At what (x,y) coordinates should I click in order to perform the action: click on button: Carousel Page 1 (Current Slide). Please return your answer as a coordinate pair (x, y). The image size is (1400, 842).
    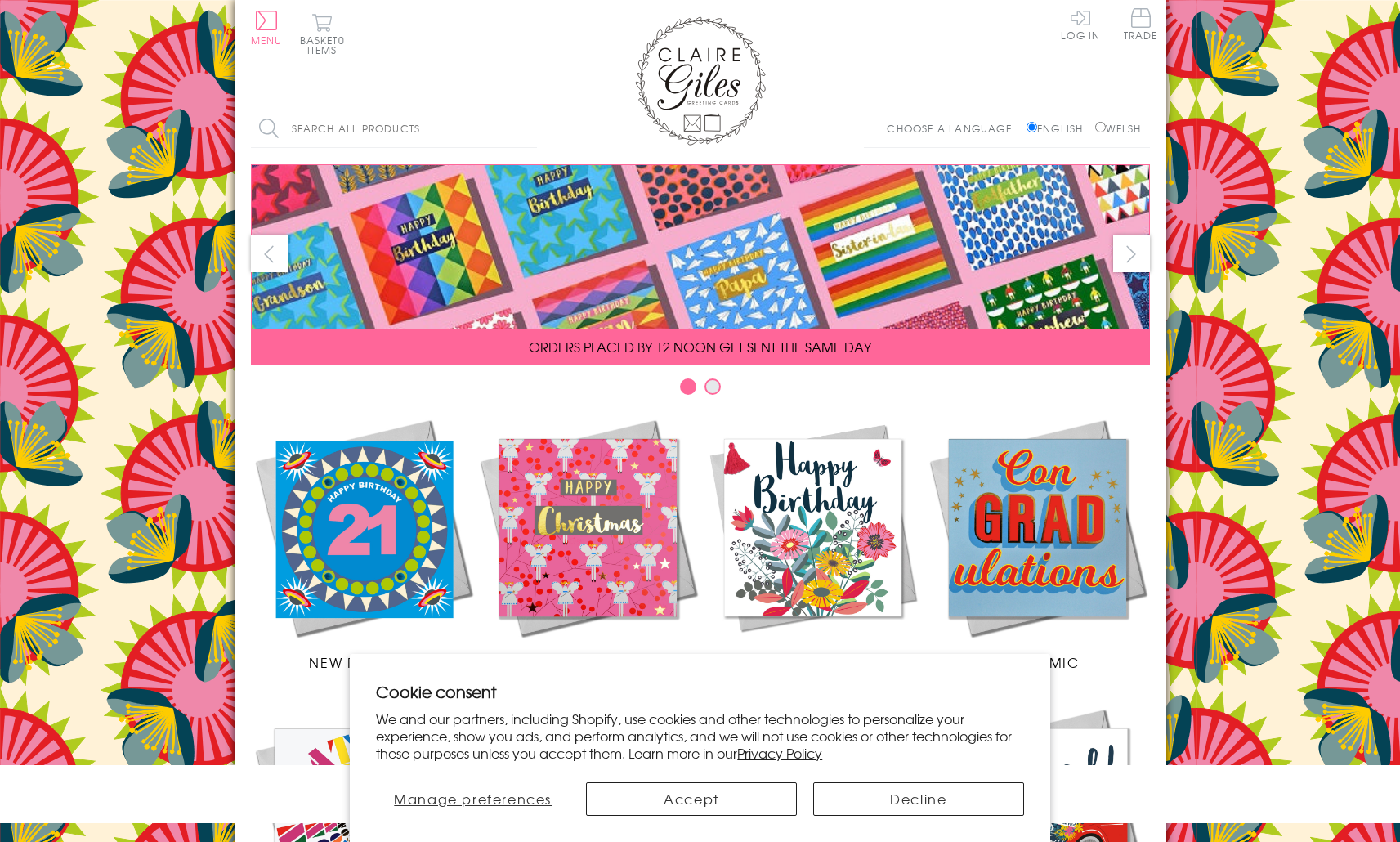
    Looking at the image, I should click on (688, 387).